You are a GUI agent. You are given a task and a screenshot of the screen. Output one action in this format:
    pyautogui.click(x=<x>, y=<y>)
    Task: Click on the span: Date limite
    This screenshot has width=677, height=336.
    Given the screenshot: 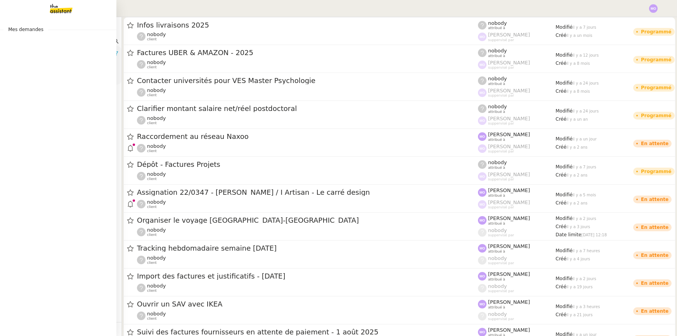 What is the action you would take?
    pyautogui.click(x=568, y=235)
    